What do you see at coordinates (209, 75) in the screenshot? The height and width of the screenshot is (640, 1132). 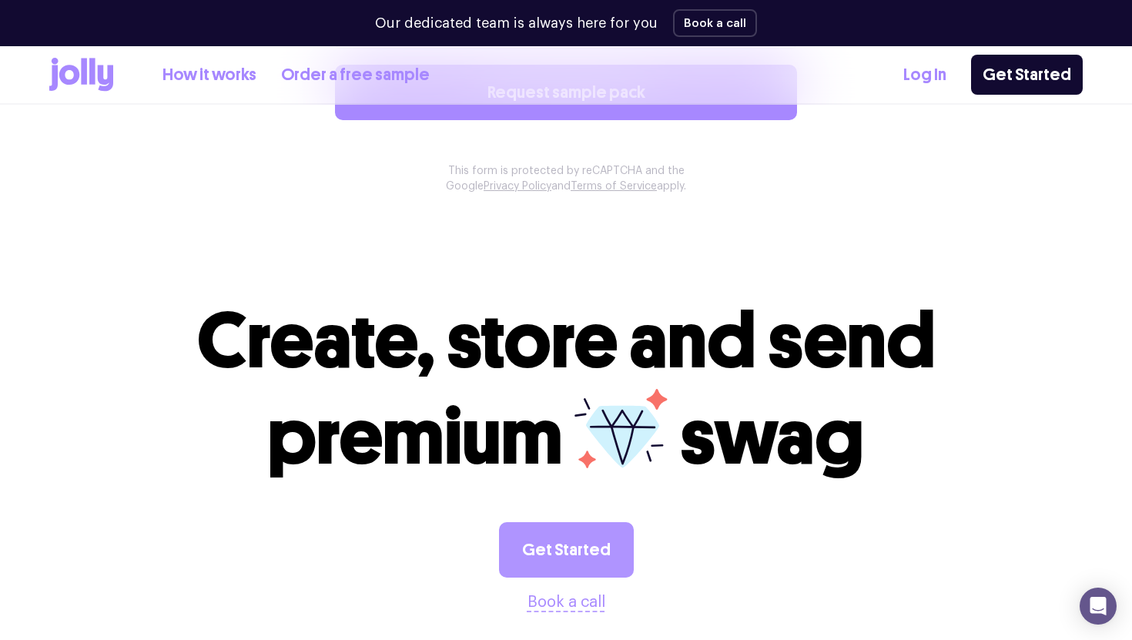 I see `a: How it works` at bounding box center [209, 75].